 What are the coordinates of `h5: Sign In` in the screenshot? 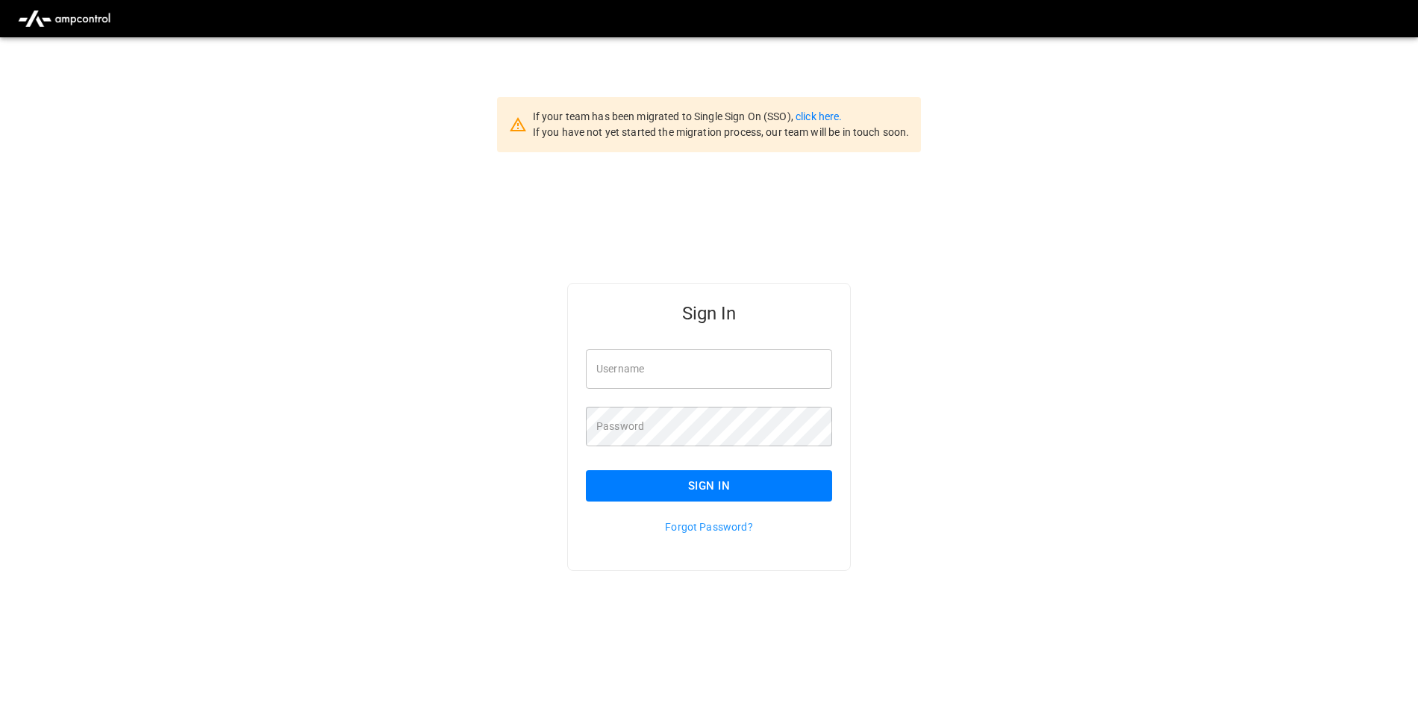 It's located at (709, 314).